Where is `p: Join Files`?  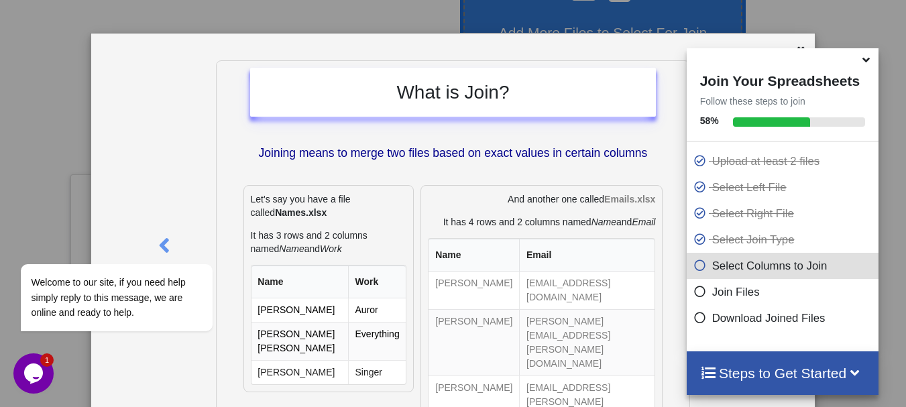
p: Join Files is located at coordinates (785, 292).